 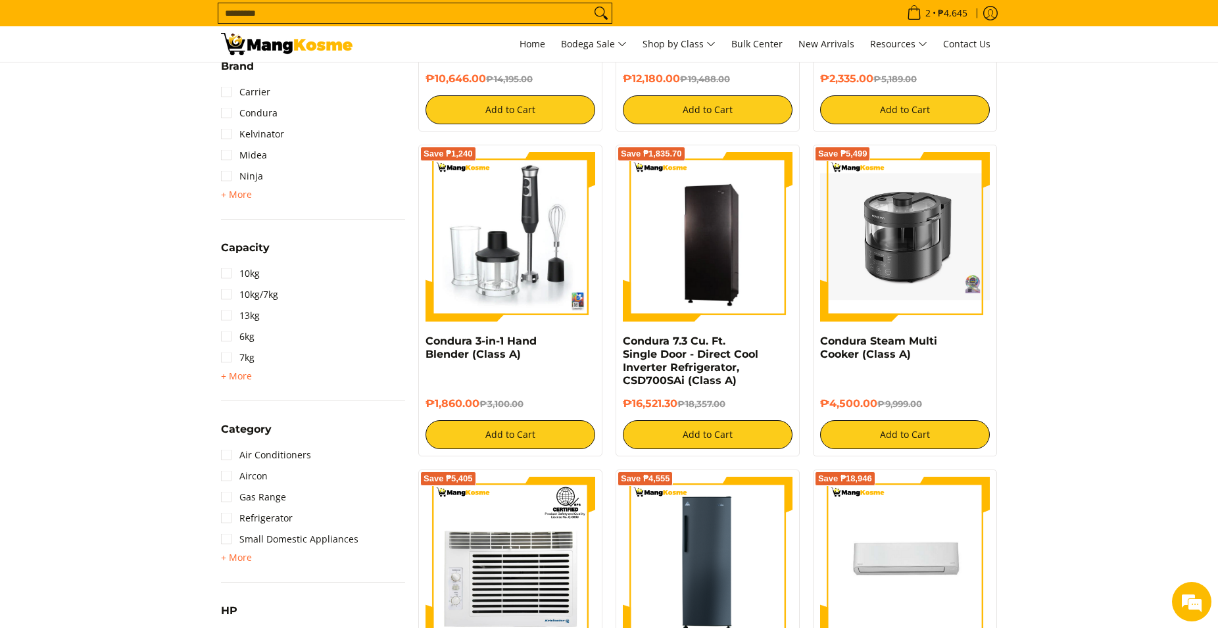 I want to click on img: Condura 7.3 Cu. Ft. Single Door - Direct Cool Inverter Refrigerator, CSD700SAi (Class A), so click(x=707, y=237).